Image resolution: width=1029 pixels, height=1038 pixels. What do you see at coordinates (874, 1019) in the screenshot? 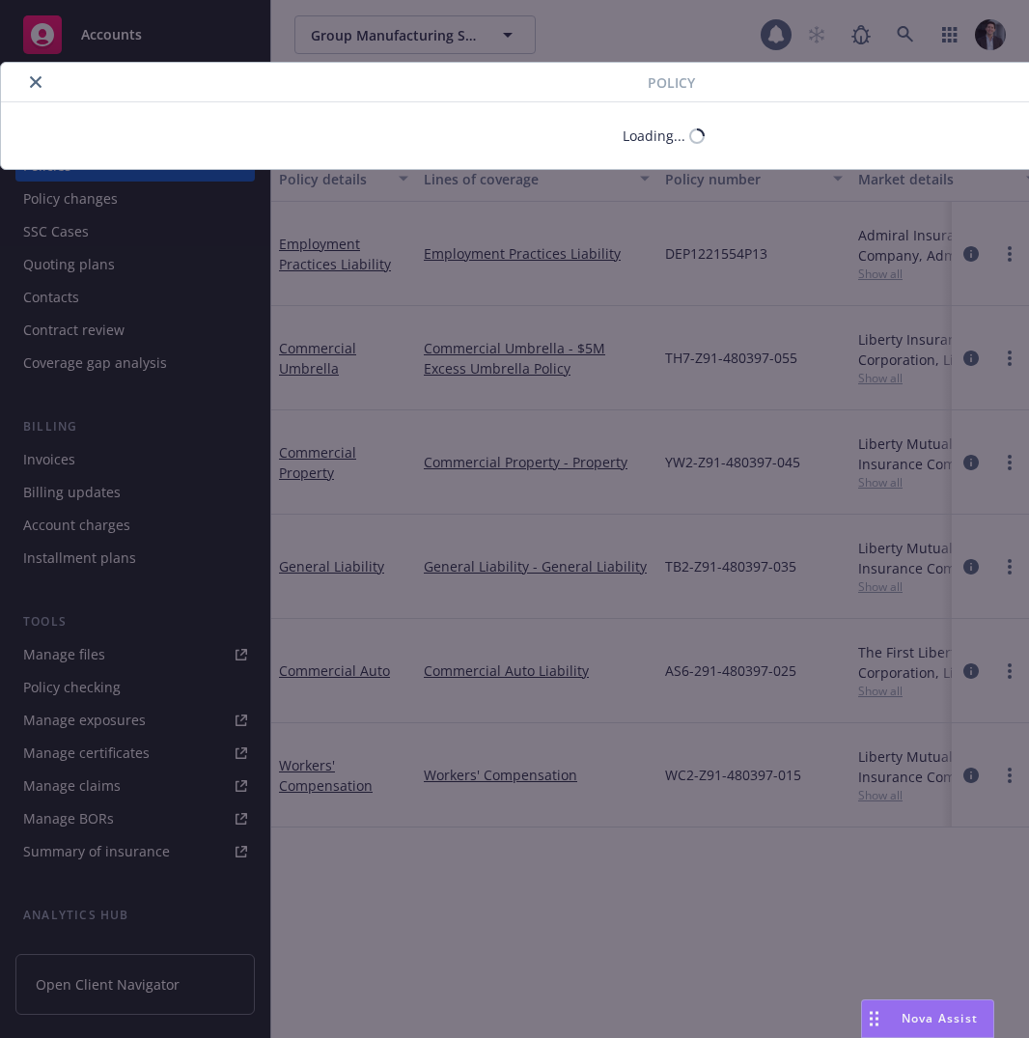
I see `div: Drag to move` at bounding box center [874, 1019].